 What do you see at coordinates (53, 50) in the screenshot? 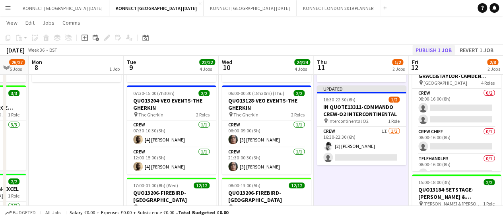
I see `div: BST` at bounding box center [53, 50].